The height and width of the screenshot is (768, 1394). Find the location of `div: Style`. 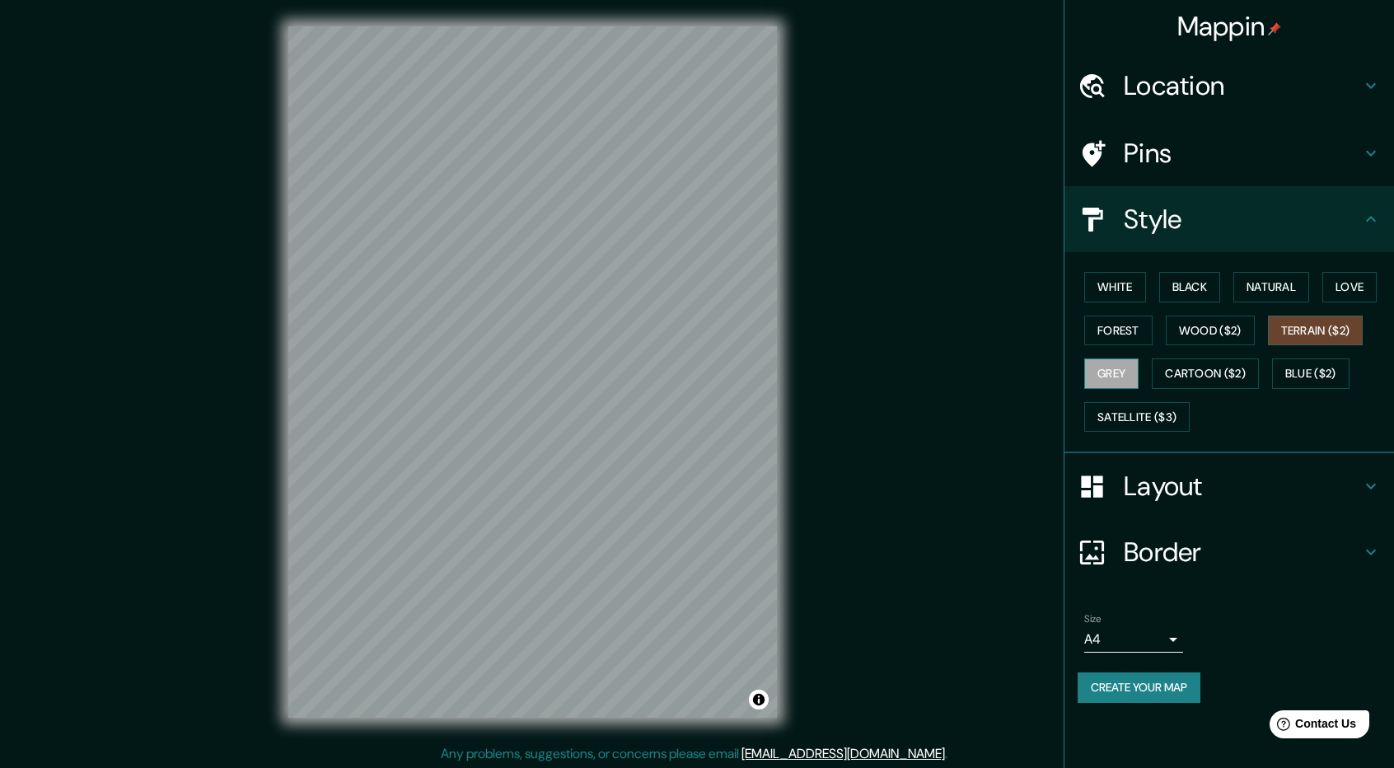

div: Style is located at coordinates (1229, 219).